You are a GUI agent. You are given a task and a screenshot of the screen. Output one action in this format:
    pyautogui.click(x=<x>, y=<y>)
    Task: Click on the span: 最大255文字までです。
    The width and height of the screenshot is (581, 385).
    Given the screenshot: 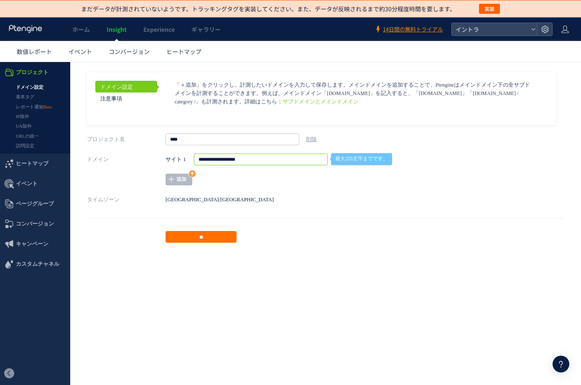 What is the action you would take?
    pyautogui.click(x=361, y=97)
    